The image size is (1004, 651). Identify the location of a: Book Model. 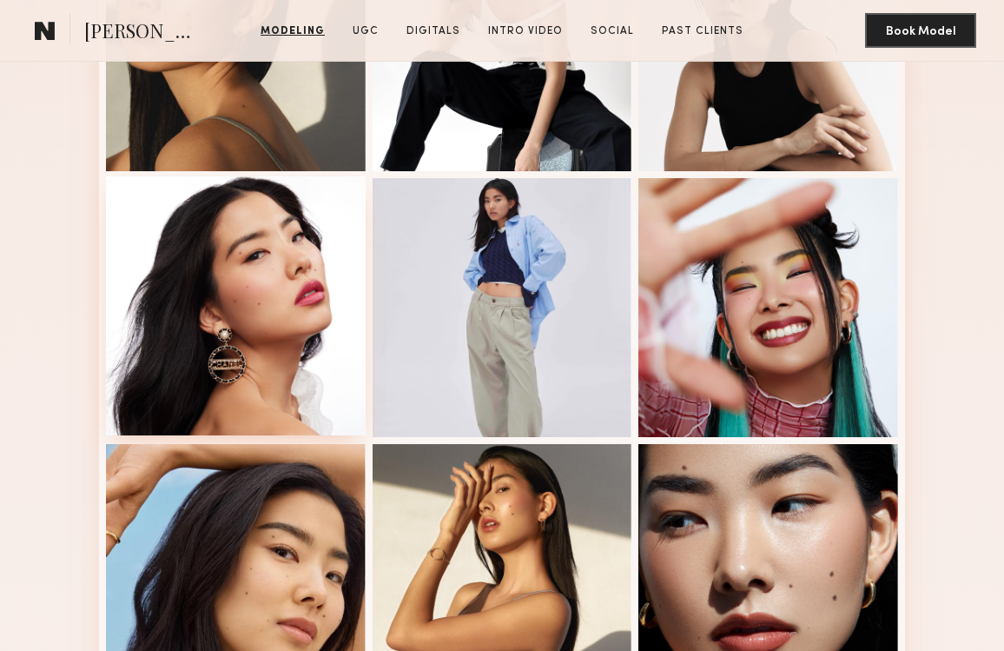
(921, 30).